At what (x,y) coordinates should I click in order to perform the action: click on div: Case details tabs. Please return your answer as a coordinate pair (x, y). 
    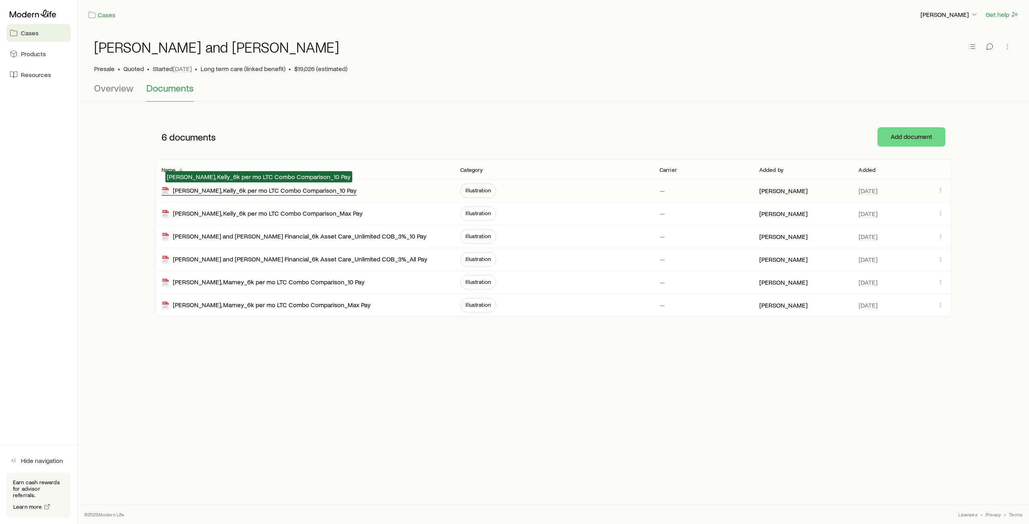
    Looking at the image, I should click on (553, 92).